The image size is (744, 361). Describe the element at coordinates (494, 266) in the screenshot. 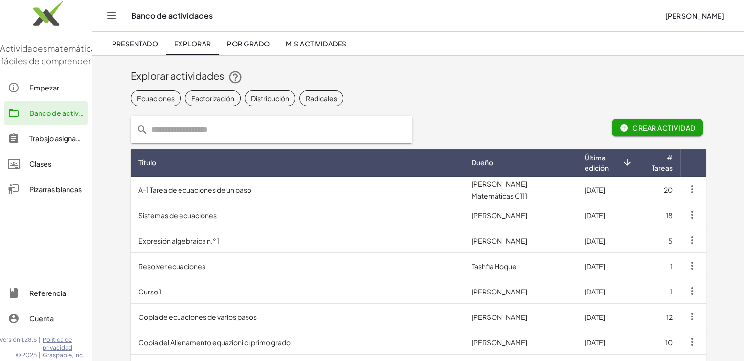

I see `font: Tashfia Hoque` at that location.